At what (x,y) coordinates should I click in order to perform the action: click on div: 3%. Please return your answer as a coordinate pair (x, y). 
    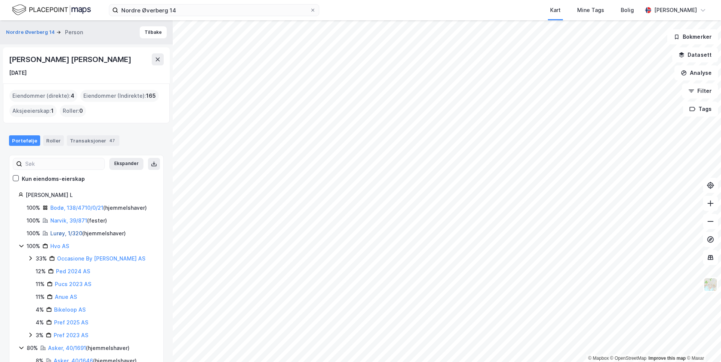
    Looking at the image, I should click on (39, 335).